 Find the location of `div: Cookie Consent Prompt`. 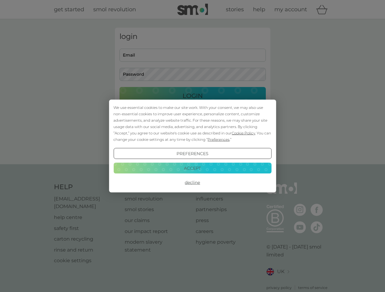

div: Cookie Consent Prompt is located at coordinates (192, 146).